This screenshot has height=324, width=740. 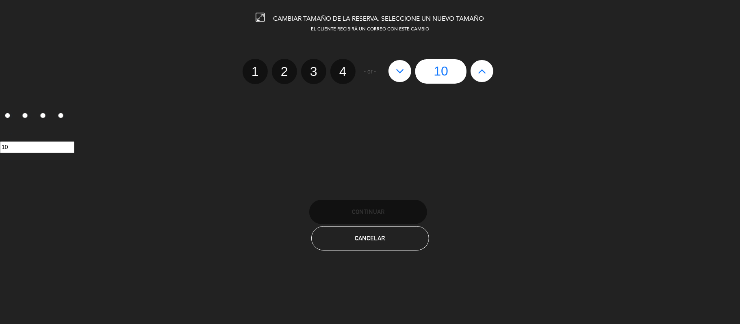 What do you see at coordinates (255, 72) in the screenshot?
I see `label: 1` at bounding box center [255, 72].